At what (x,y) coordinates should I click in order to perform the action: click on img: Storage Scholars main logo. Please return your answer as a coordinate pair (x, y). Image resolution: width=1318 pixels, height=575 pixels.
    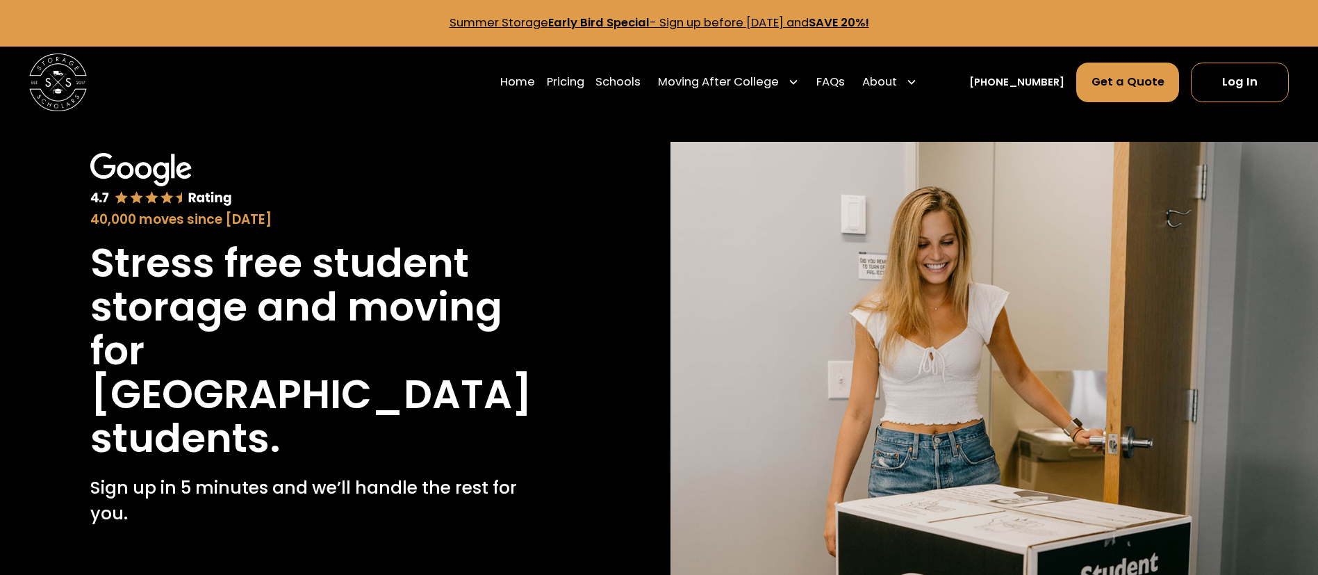
    Looking at the image, I should click on (58, 82).